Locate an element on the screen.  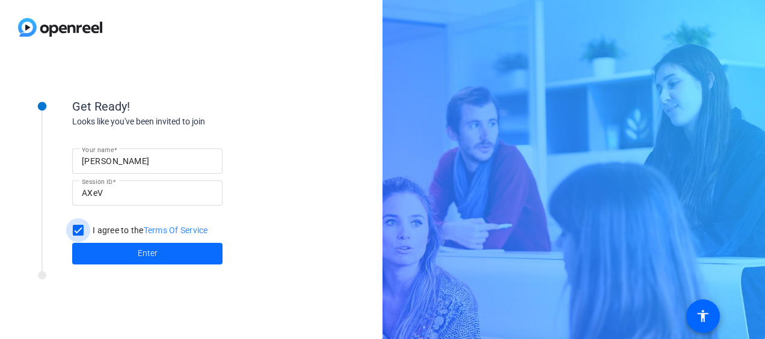
mat-label: Your name is located at coordinates (97, 150).